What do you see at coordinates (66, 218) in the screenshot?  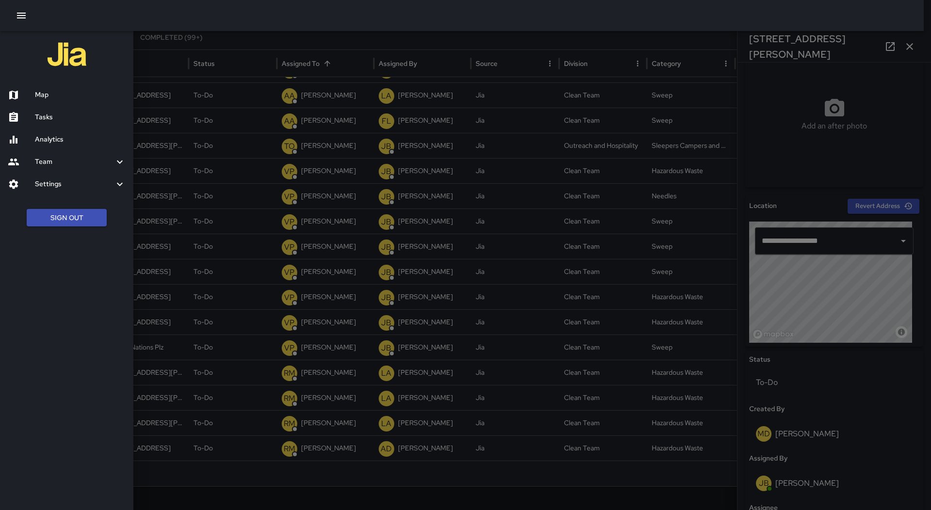 I see `button: Sign Out` at bounding box center [66, 218].